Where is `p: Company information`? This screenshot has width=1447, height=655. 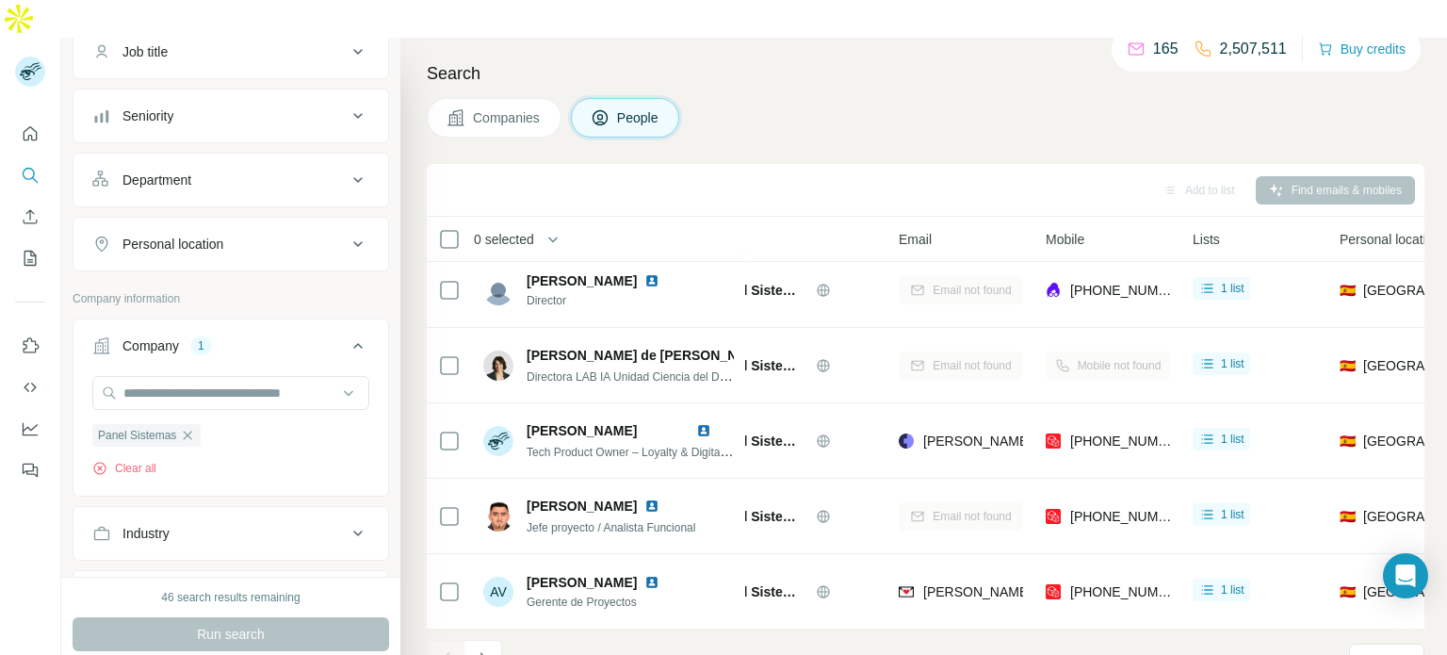
p: Company information is located at coordinates (231, 299).